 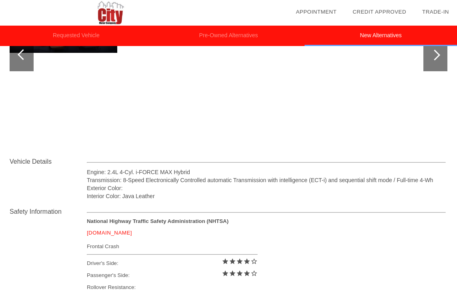 I want to click on a: Trade-In, so click(x=436, y=12).